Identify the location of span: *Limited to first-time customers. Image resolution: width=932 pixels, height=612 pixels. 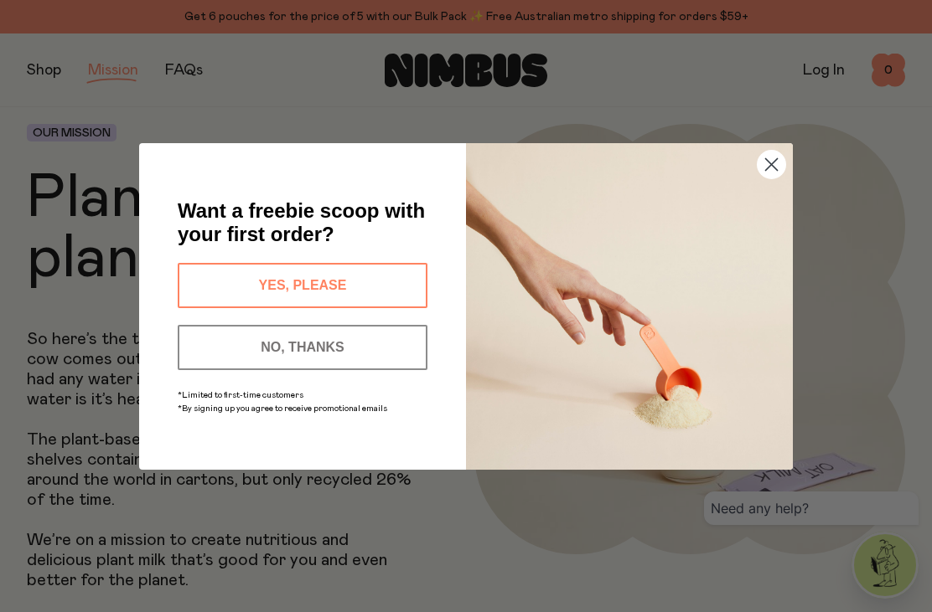
(240, 395).